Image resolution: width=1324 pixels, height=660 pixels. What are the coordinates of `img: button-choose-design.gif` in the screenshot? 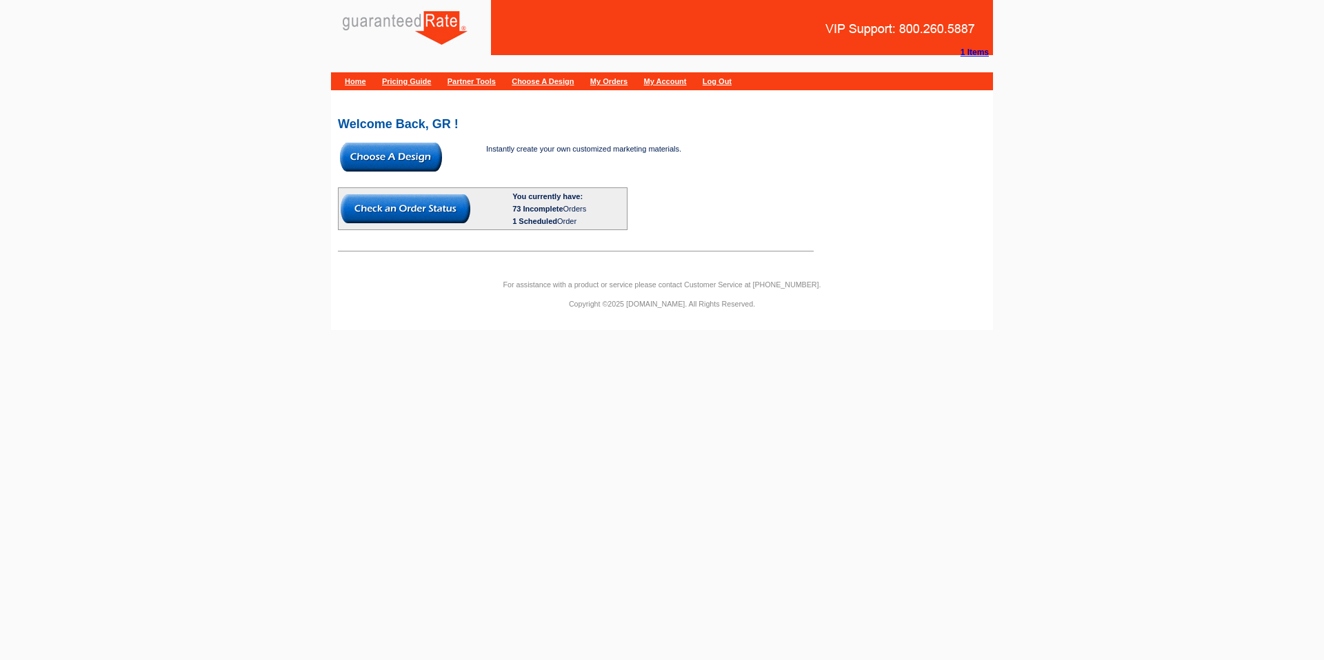 It's located at (391, 157).